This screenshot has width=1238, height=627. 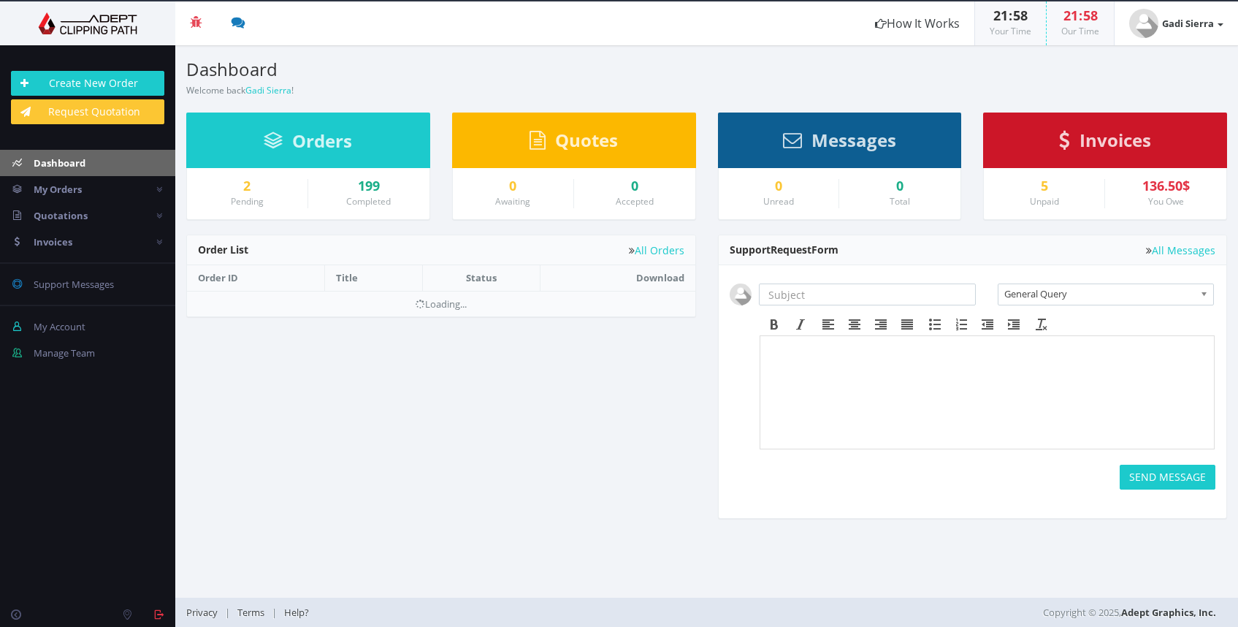 What do you see at coordinates (987, 324) in the screenshot?
I see `div: Decrease indent` at bounding box center [987, 324].